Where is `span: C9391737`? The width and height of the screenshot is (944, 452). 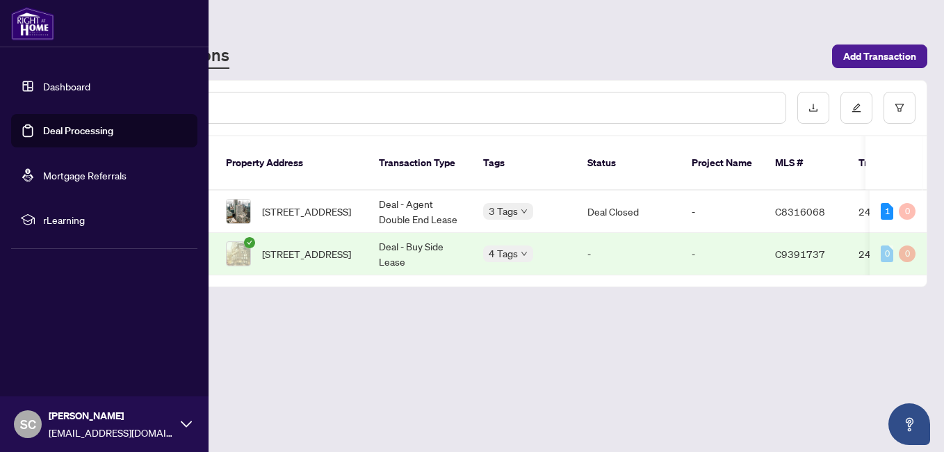
span: C9391737 is located at coordinates (800, 254).